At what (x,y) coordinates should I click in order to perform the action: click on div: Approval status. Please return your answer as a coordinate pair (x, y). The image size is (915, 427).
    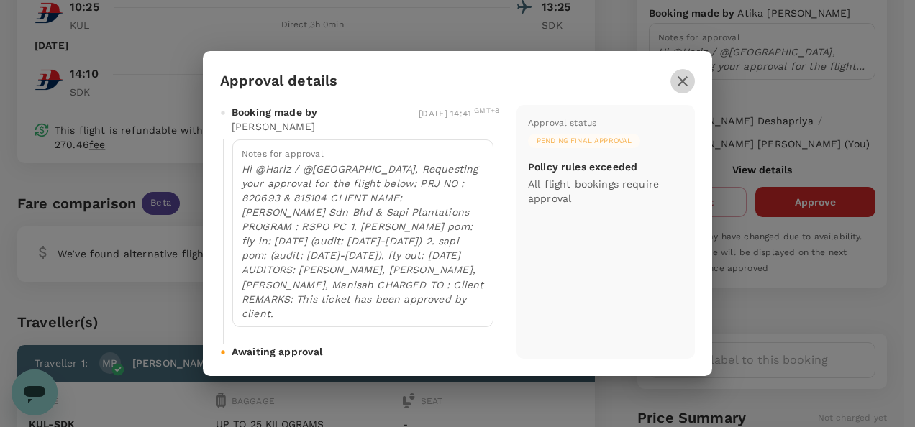
    Looking at the image, I should click on (562, 124).